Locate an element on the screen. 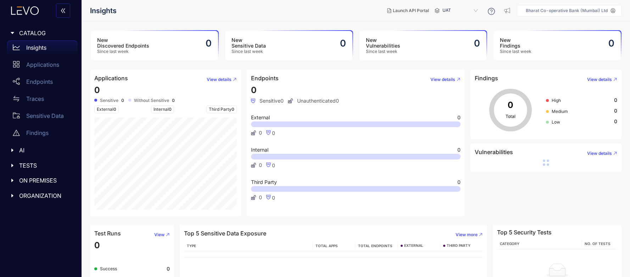 The height and width of the screenshot is (277, 630). a: Traces is located at coordinates (42, 100).